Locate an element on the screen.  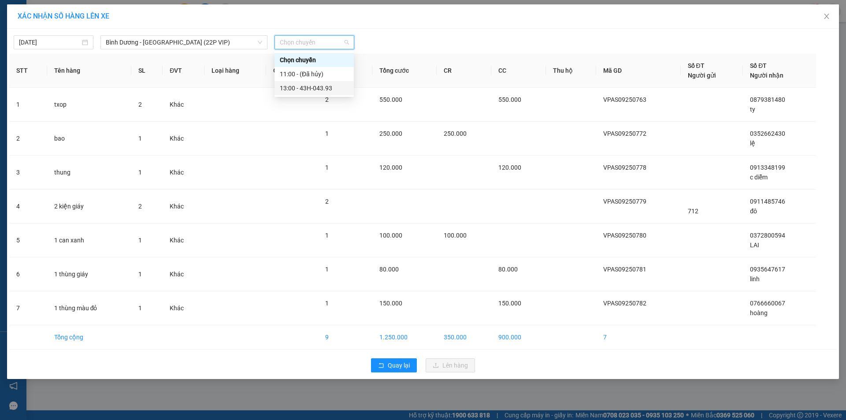
span: đô is located at coordinates (754, 211).